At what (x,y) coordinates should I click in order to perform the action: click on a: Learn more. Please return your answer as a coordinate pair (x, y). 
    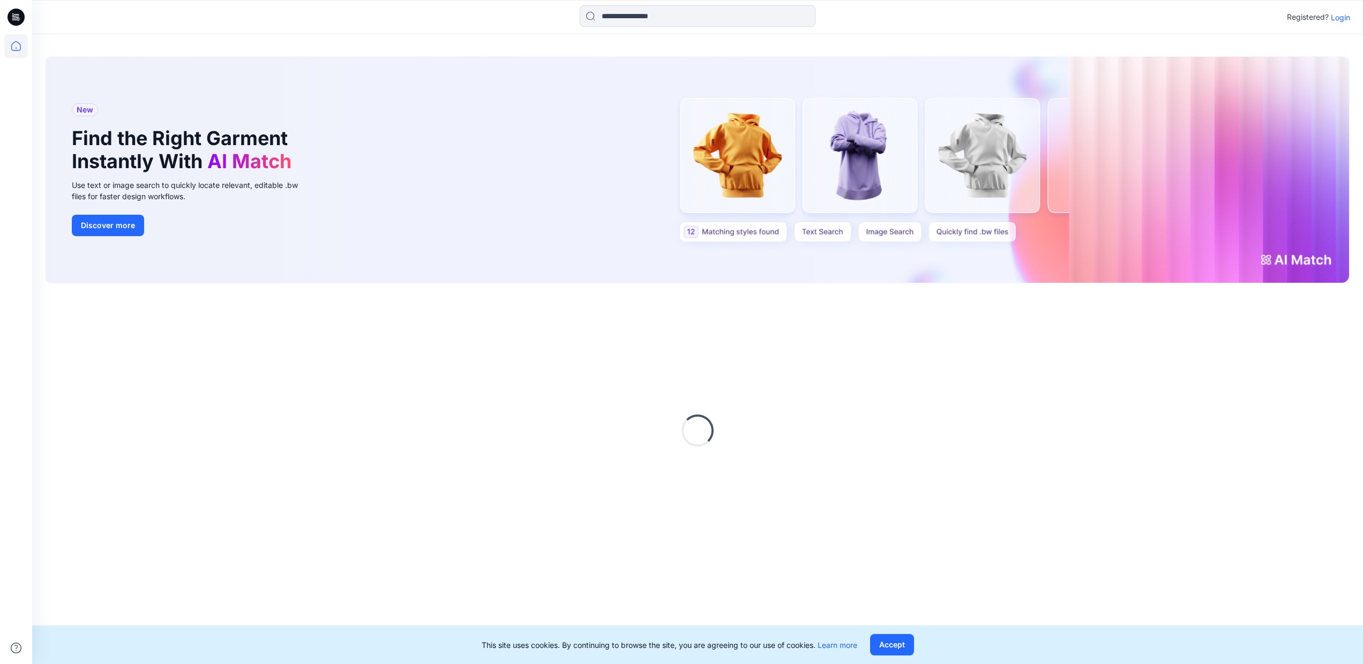
    Looking at the image, I should click on (838, 645).